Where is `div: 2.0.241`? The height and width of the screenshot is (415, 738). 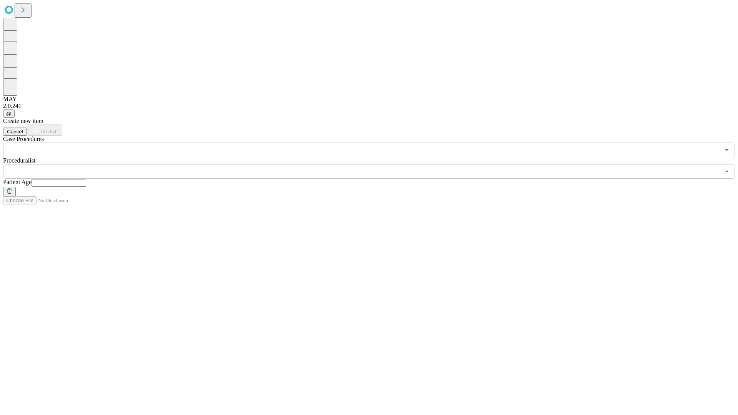
div: 2.0.241 is located at coordinates (369, 106).